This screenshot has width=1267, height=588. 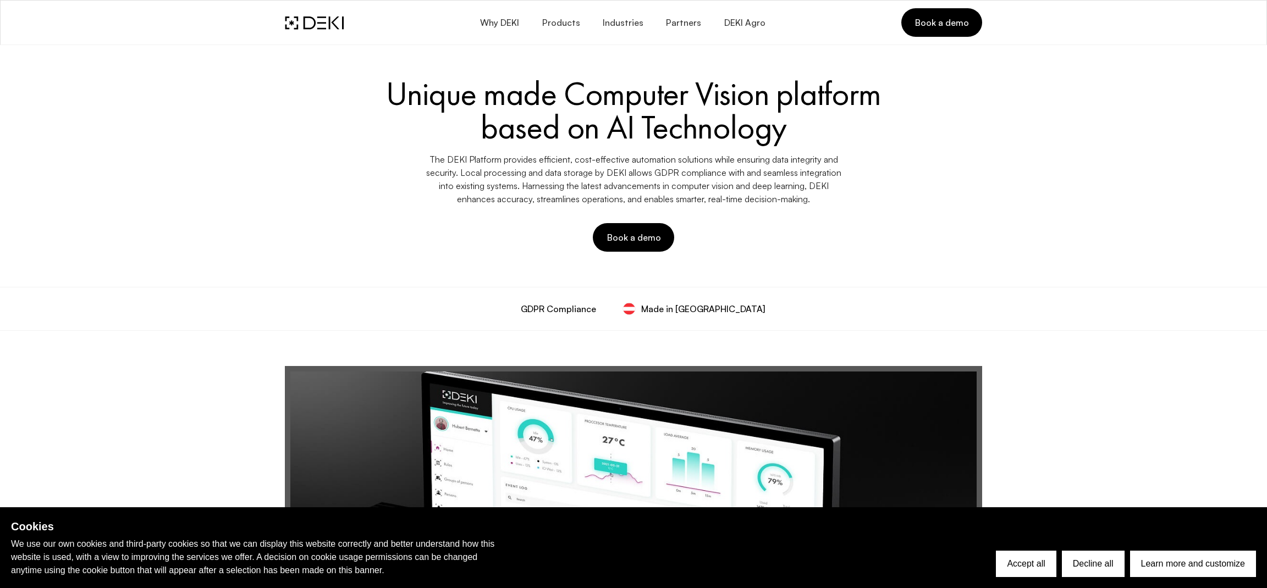 I want to click on img: svg%3e, so click(x=629, y=309).